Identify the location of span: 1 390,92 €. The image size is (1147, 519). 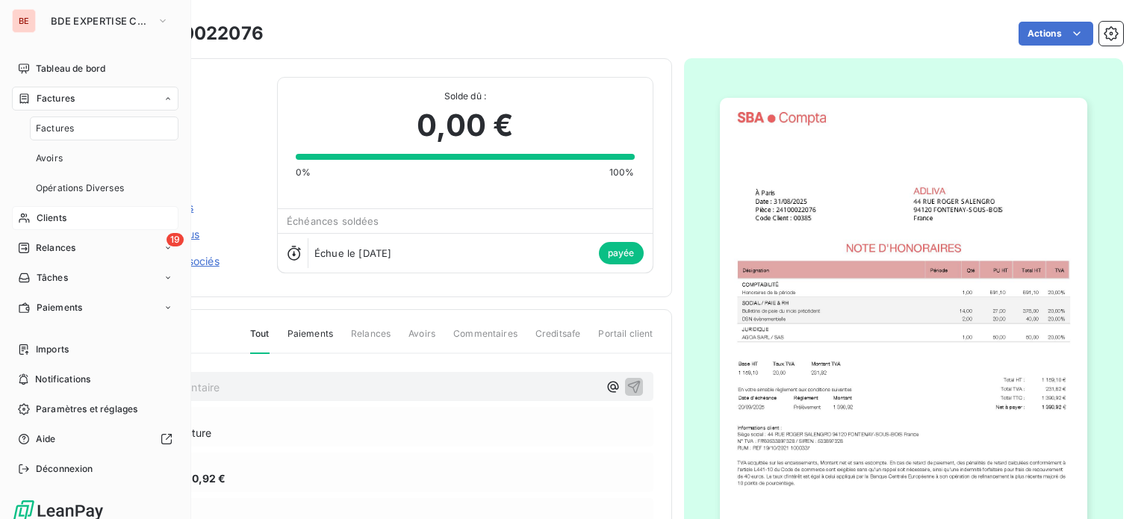
(199, 478).